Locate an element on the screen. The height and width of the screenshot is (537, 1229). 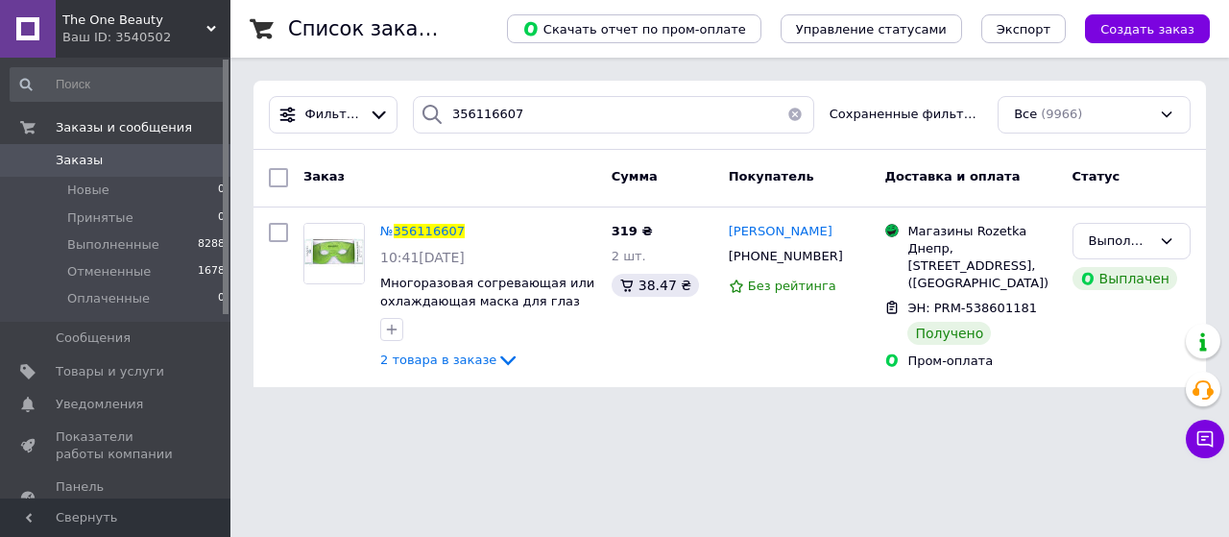
button: Скачать отчет по пром-оплате is located at coordinates (634, 29).